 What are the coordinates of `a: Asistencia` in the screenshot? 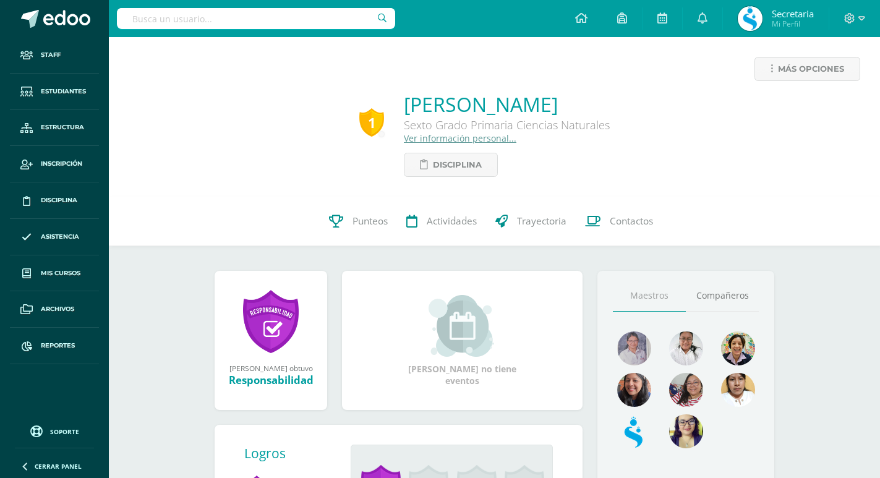 It's located at (54, 237).